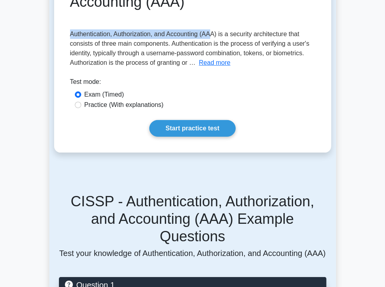 The image size is (385, 287). Describe the element at coordinates (193, 219) in the screenshot. I see `h5: CISSP - Authentication, Authorization, and Accounting (AAA) Example Questions` at that location.